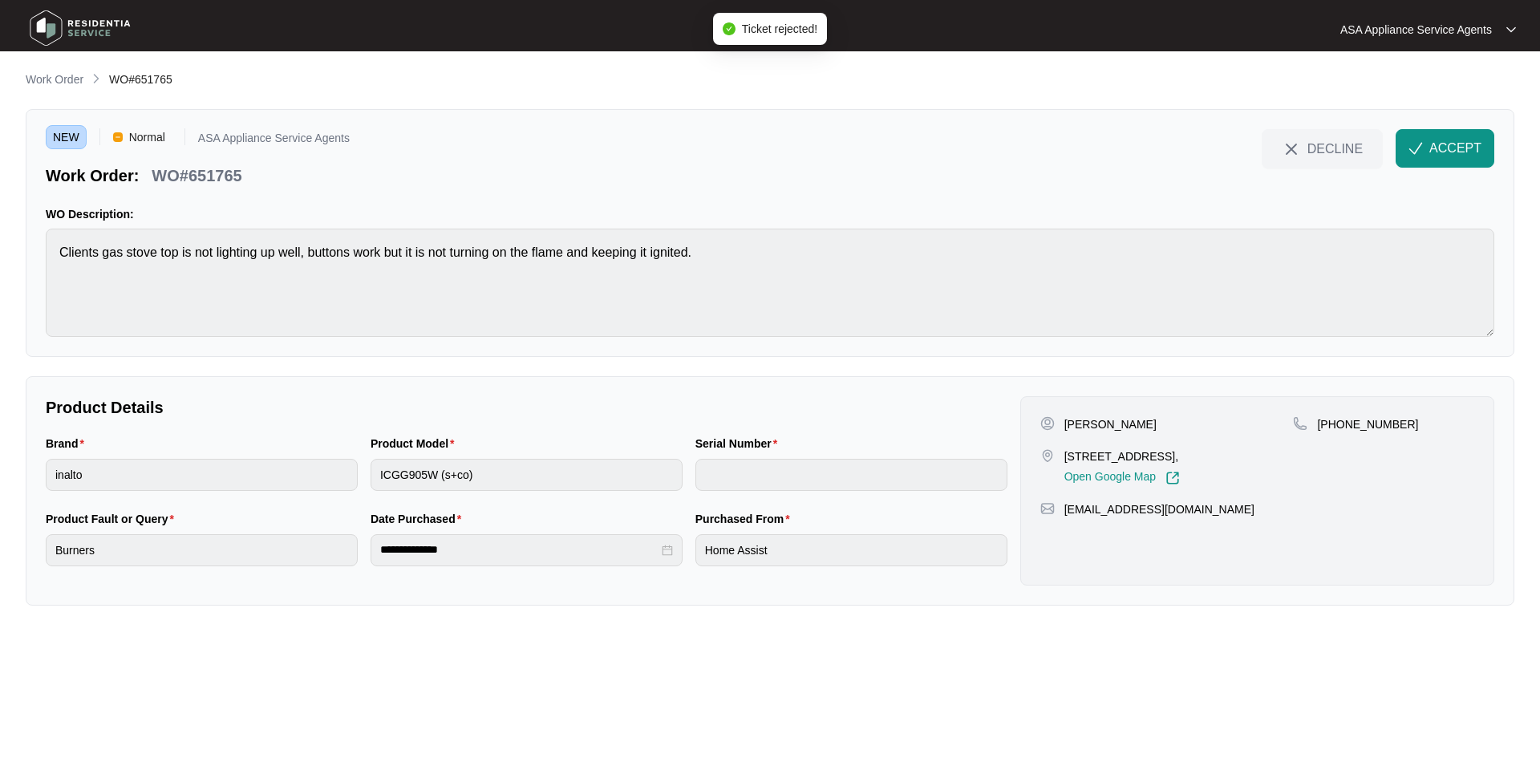 The image size is (1540, 758). What do you see at coordinates (780, 29) in the screenshot?
I see `span: Ticket rejected!` at bounding box center [780, 29].